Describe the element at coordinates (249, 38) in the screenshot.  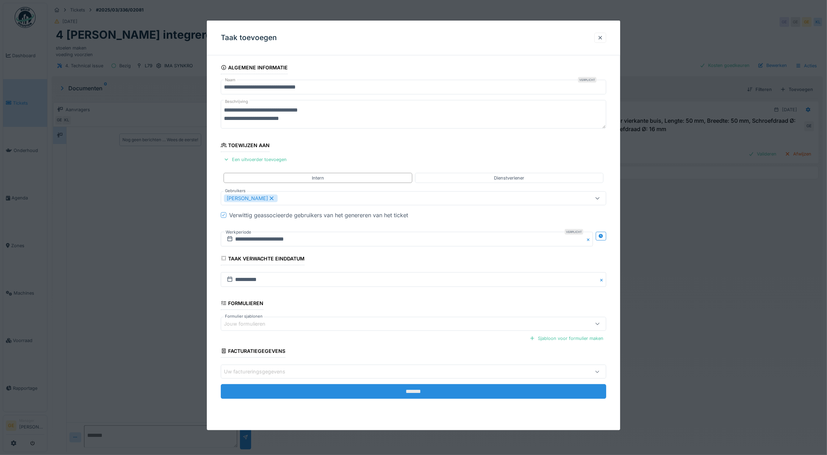
I see `h3: Taak toevoegen` at that location.